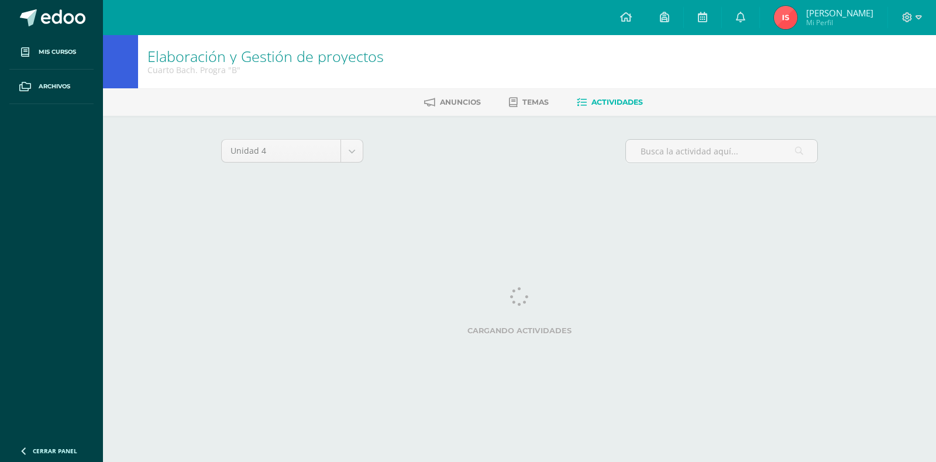 This screenshot has height=462, width=936. I want to click on a: Mis cursos, so click(51, 52).